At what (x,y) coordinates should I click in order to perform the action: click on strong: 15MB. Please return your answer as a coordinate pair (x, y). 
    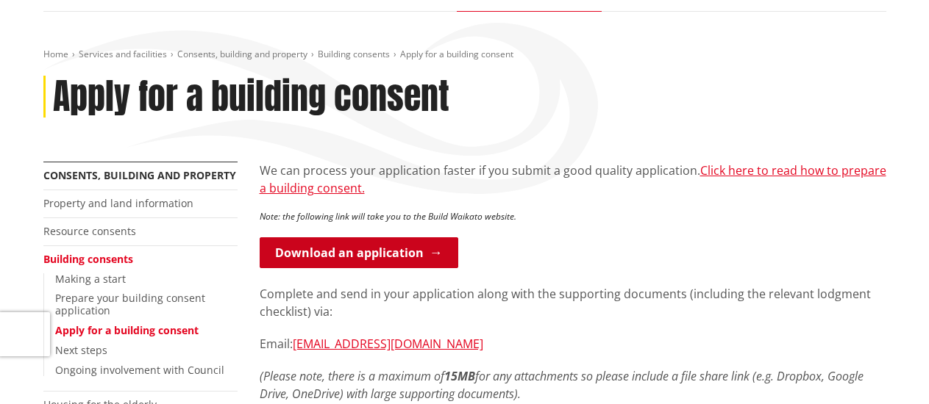
    Looking at the image, I should click on (460, 377).